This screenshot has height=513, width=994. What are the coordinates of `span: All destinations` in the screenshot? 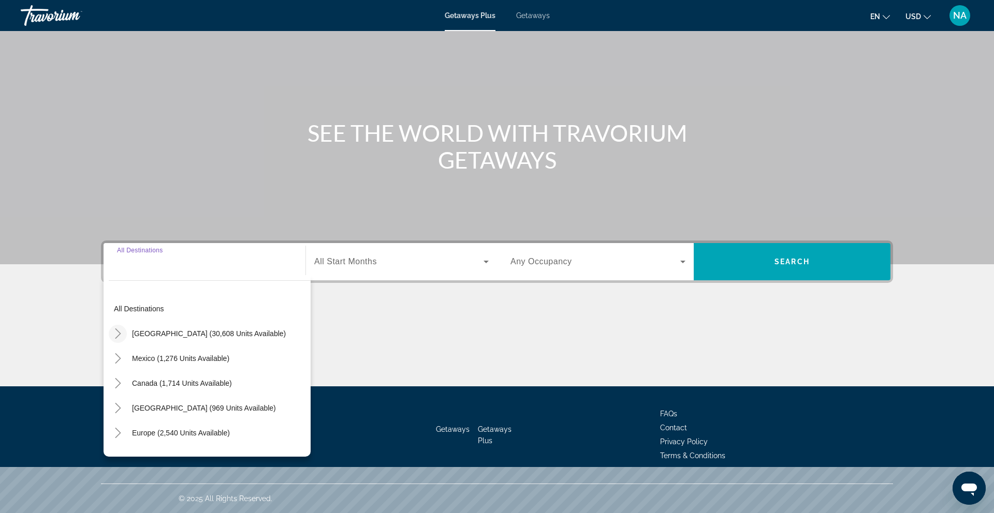 It's located at (139, 309).